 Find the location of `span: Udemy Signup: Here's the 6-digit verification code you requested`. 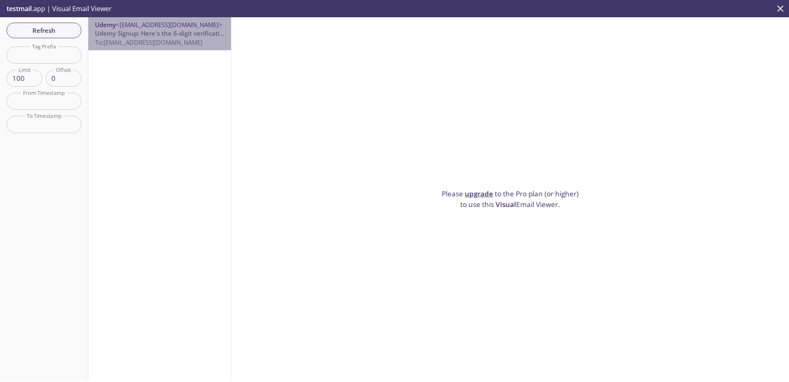

span: Udemy Signup: Here's the 6-digit verification code you requested is located at coordinates (191, 33).